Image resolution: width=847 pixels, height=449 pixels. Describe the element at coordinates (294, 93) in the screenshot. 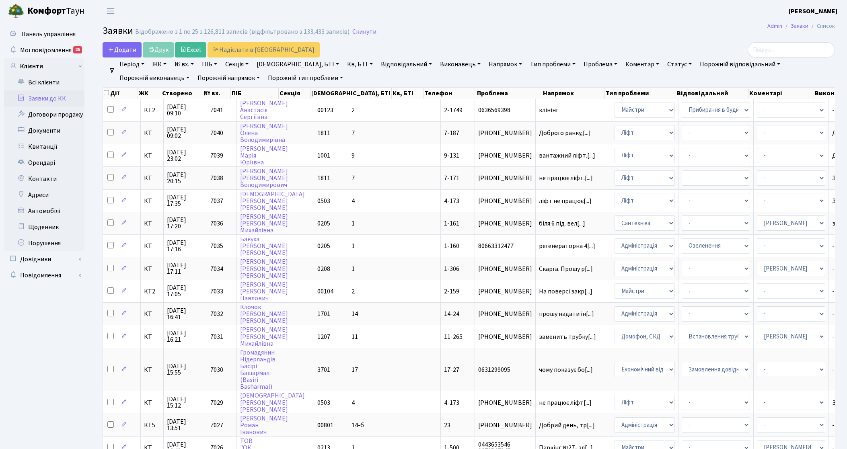

I see `th: Секція` at that location.